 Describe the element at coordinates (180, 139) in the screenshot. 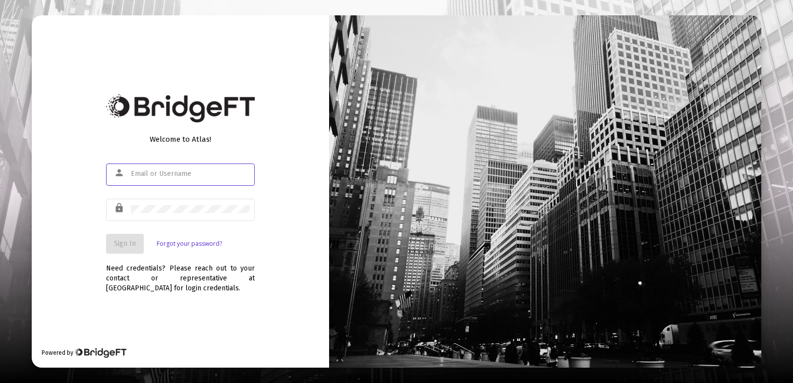

I see `div: Welcome to Atlas!` at that location.